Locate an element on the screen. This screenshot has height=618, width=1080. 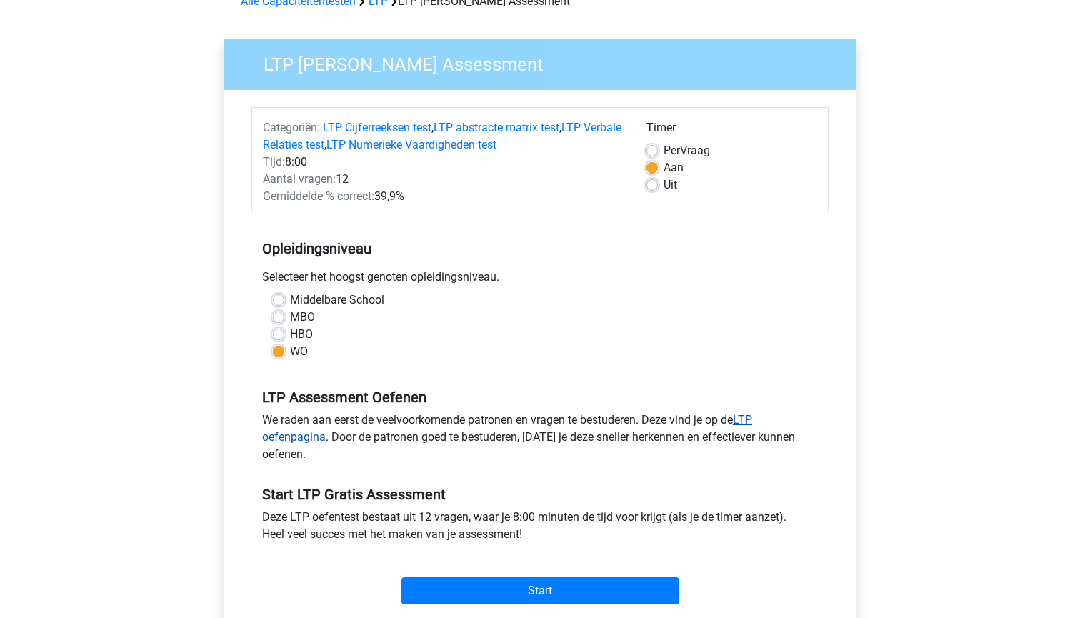
label: Middelbare School is located at coordinates (337, 300).